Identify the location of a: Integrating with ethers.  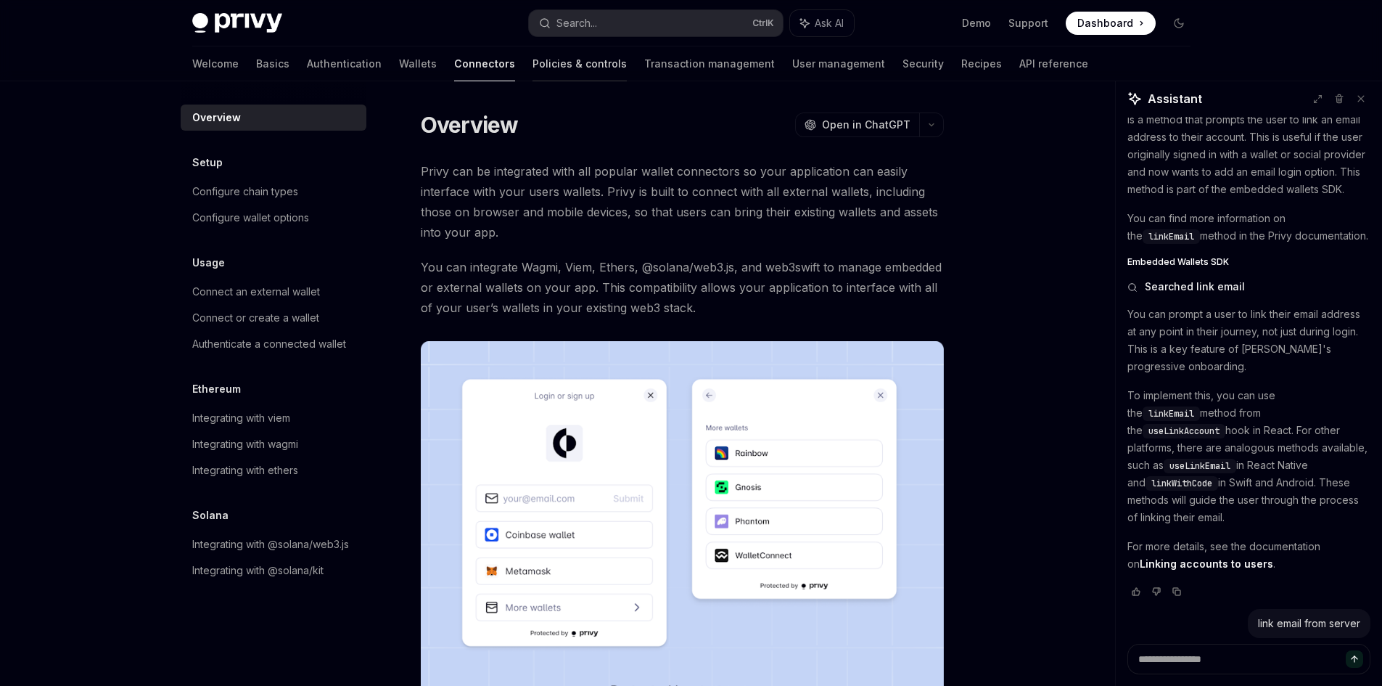
(274, 470).